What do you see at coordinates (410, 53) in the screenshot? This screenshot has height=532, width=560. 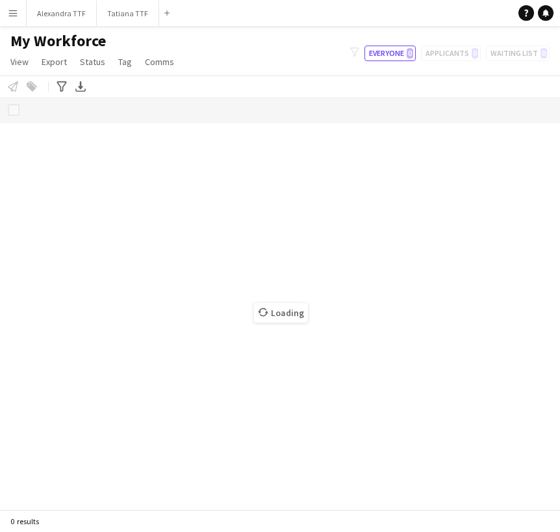 I see `span: 0` at bounding box center [410, 53].